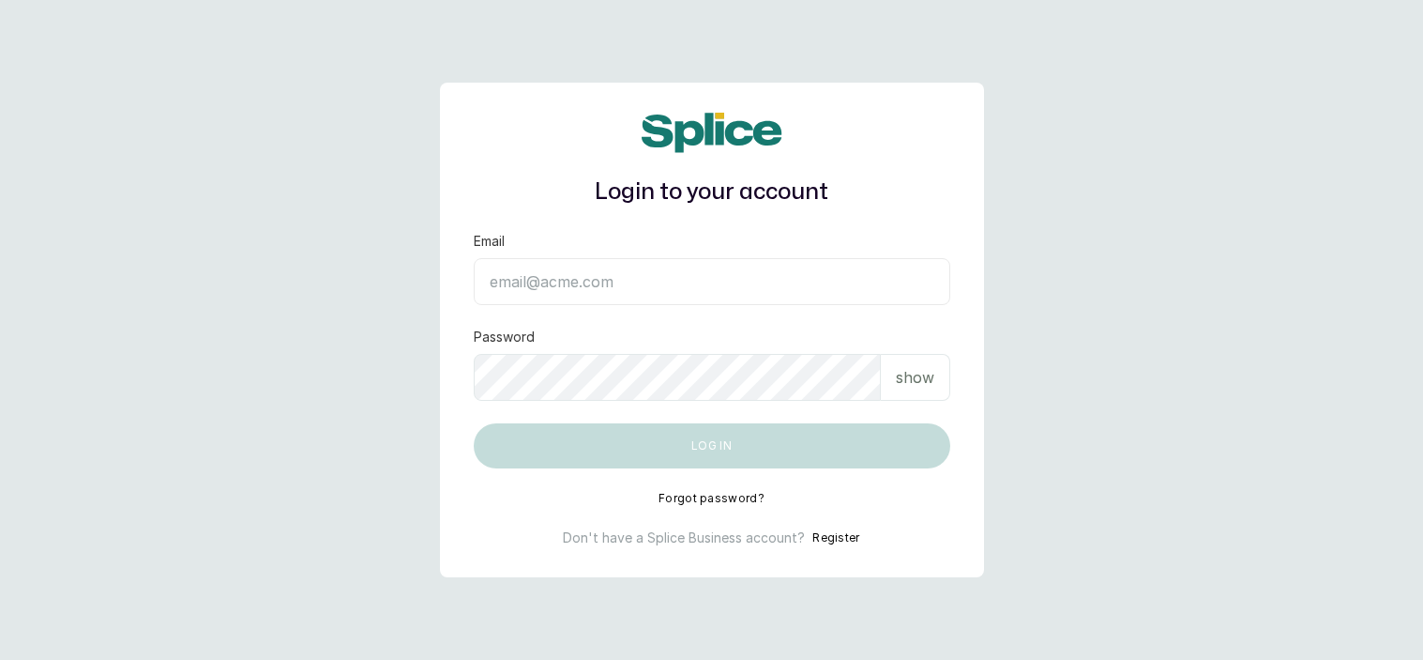 This screenshot has height=660, width=1423. Describe the element at coordinates (712, 281) in the screenshot. I see `input: email@acme.com` at that location.